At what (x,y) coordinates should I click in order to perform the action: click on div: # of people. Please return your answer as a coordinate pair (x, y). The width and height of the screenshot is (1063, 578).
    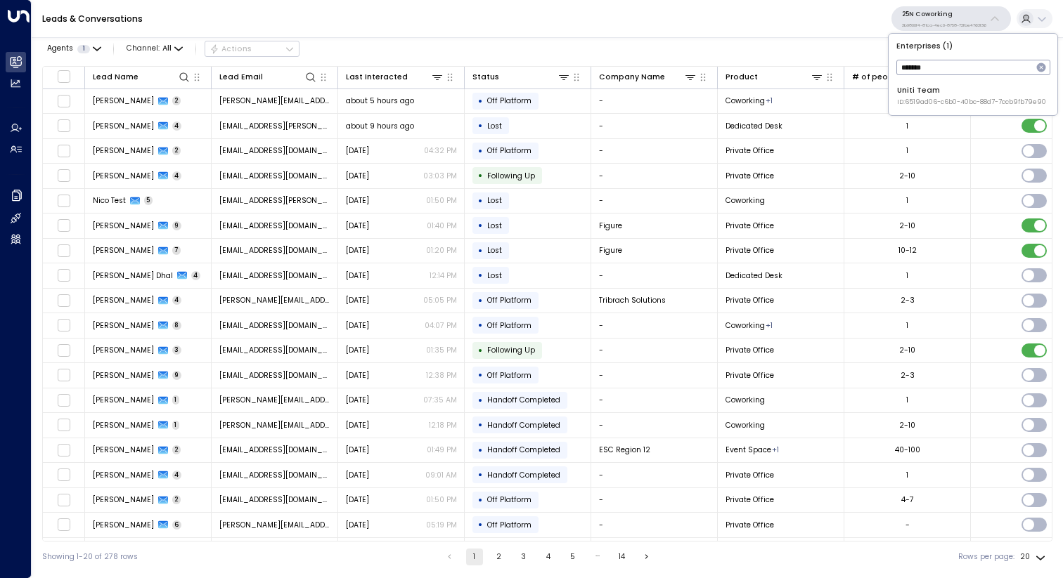
    Looking at the image, I should click on (876, 77).